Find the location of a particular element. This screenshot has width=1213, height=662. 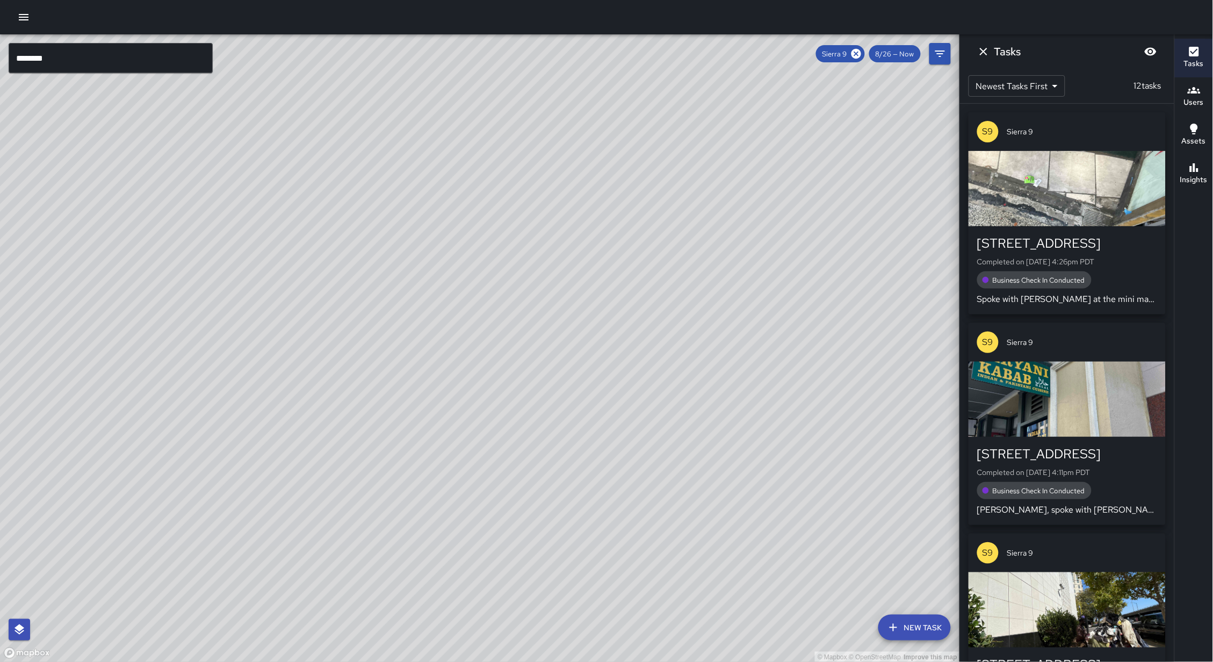

button: New Task is located at coordinates (914, 627).